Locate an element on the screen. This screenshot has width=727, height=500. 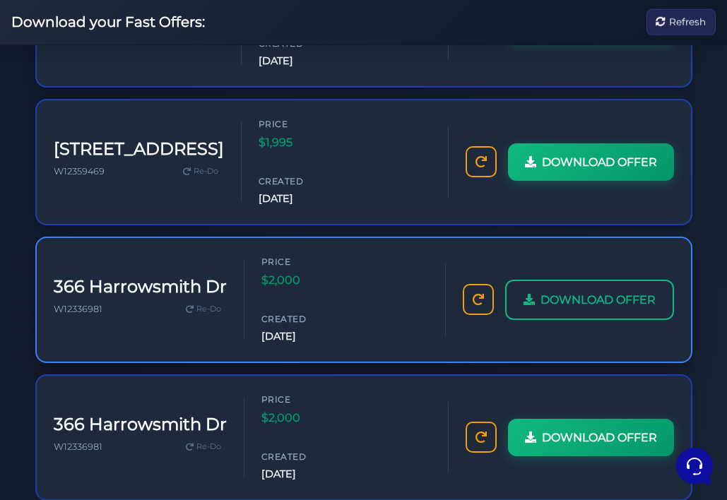
p: Help is located at coordinates (228, 396).